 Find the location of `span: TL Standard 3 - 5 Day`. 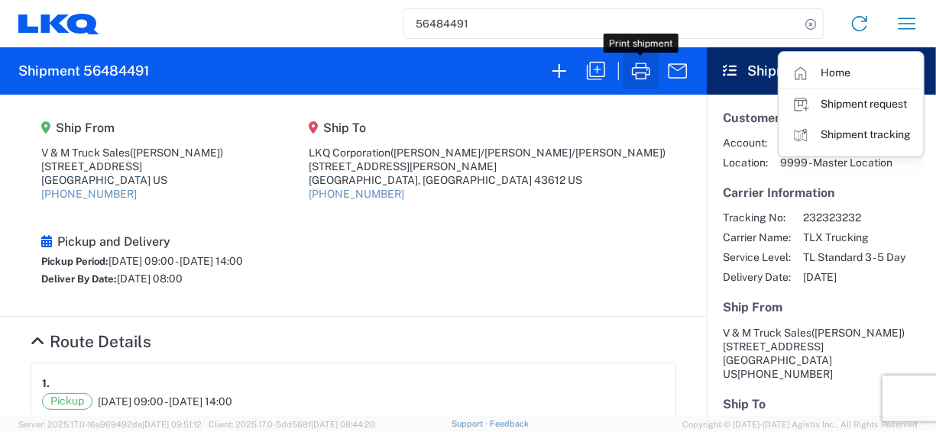

span: TL Standard 3 - 5 Day is located at coordinates (854, 257).